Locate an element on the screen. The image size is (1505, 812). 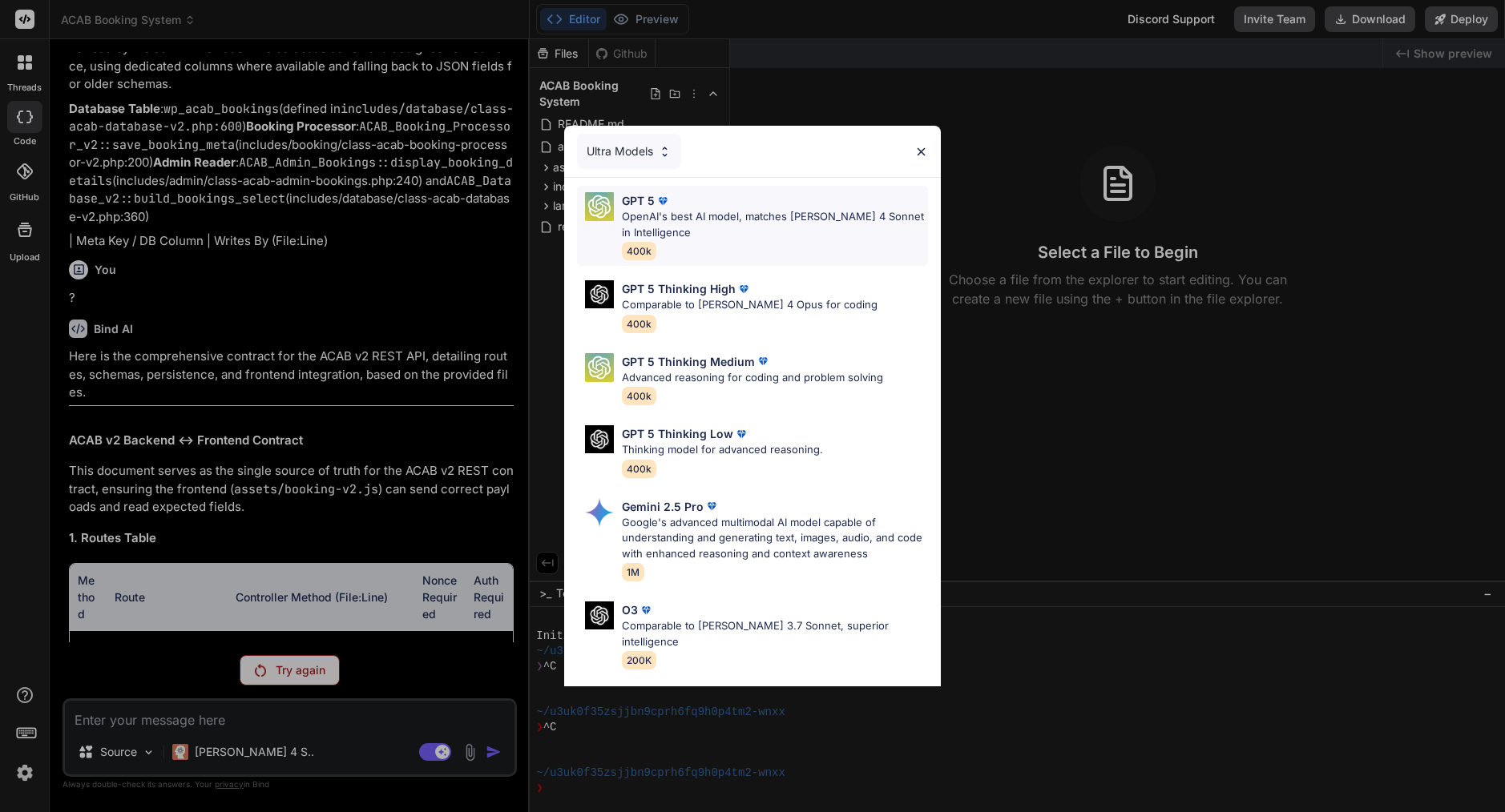
p: GPT 5 Thinking Medium is located at coordinates (689, 361).